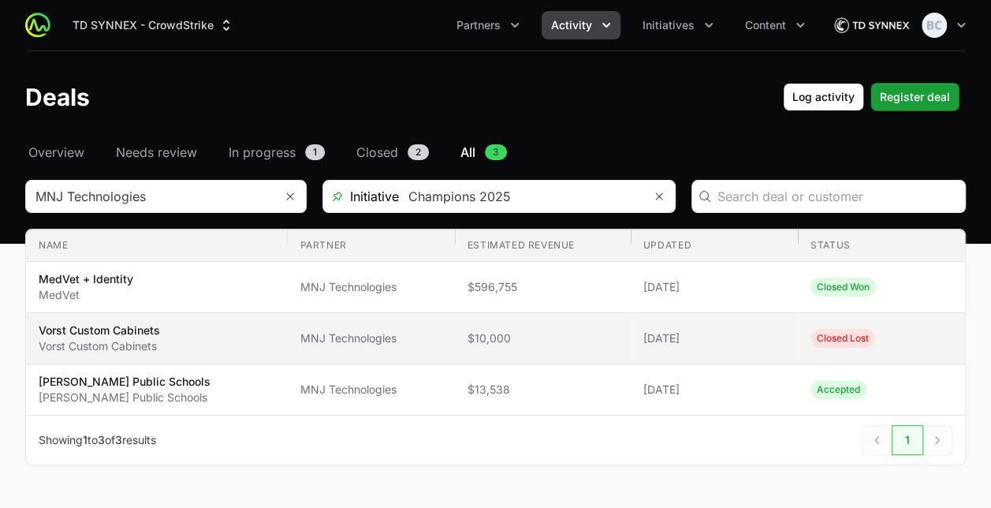 The width and height of the screenshot is (991, 508). I want to click on th: Estimated revenue, so click(543, 245).